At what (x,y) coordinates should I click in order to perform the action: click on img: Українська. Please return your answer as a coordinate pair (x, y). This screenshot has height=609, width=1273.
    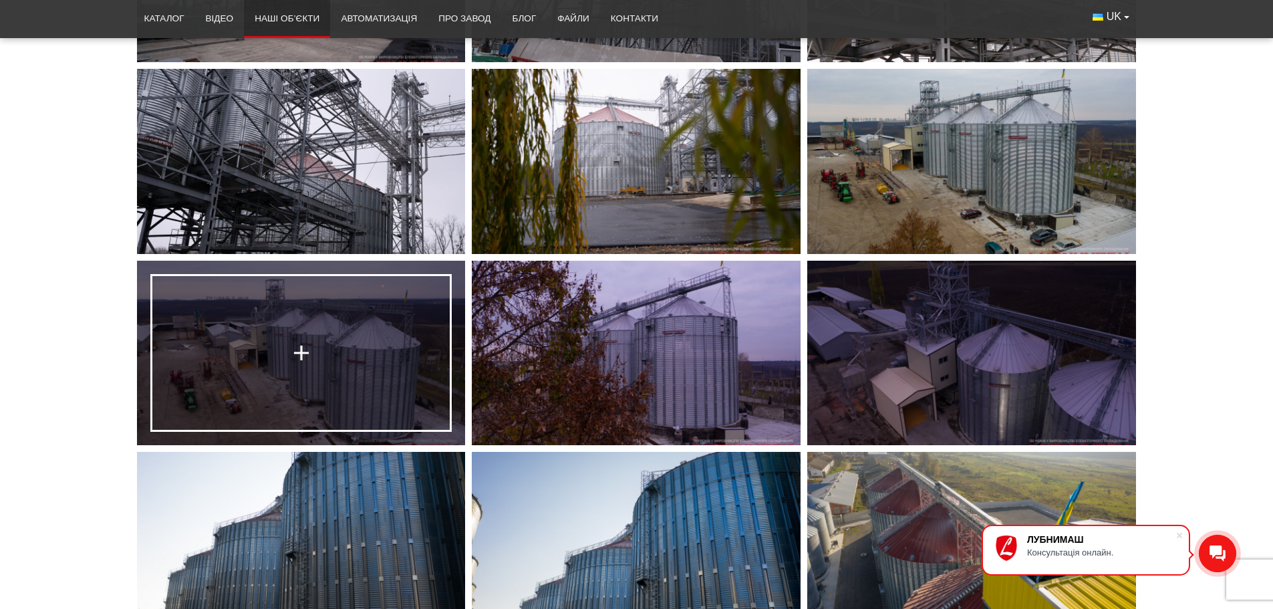
    Looking at the image, I should click on (1098, 17).